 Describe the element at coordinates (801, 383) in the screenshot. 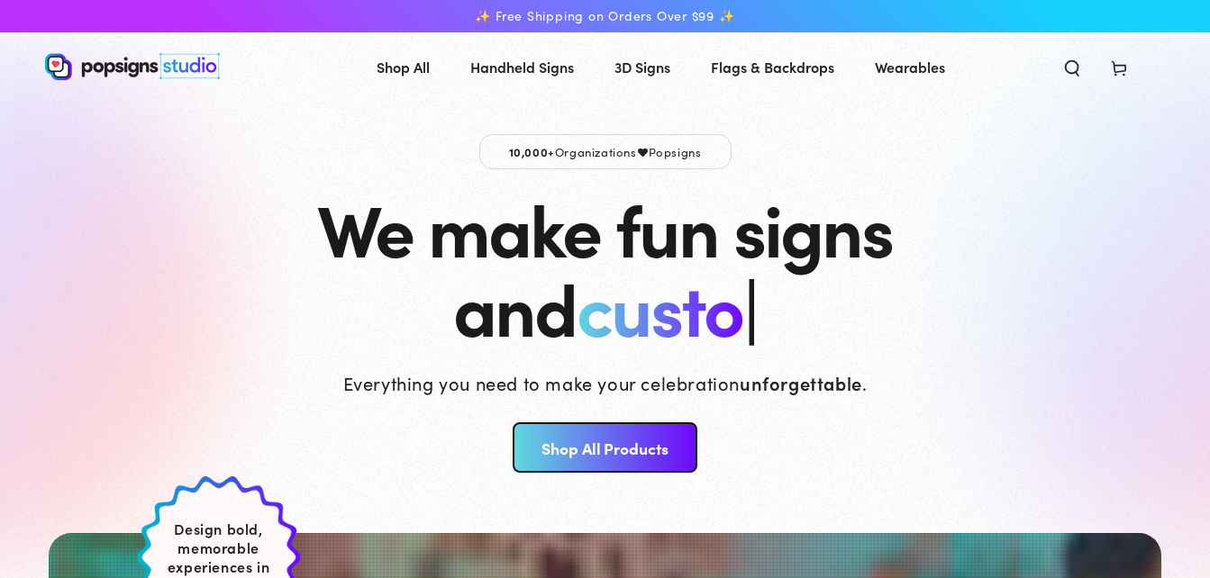

I see `strong: unforgettable` at that location.